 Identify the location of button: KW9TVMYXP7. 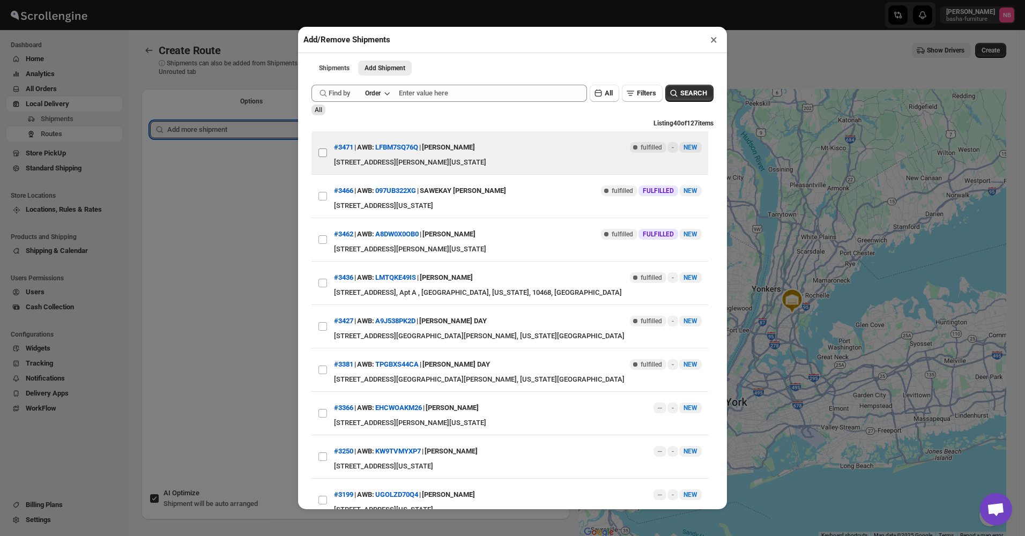
(398, 451).